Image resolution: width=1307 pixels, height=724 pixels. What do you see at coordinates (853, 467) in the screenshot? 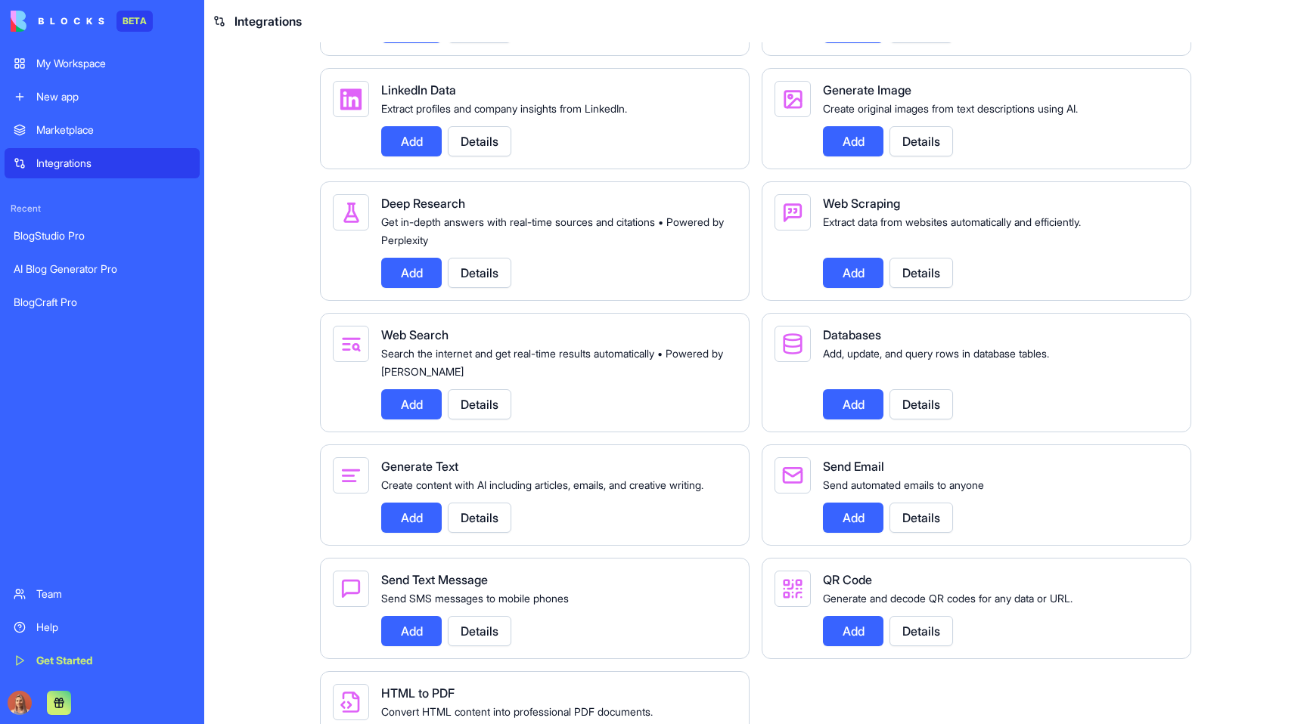
I see `span: Send Email` at bounding box center [853, 467].